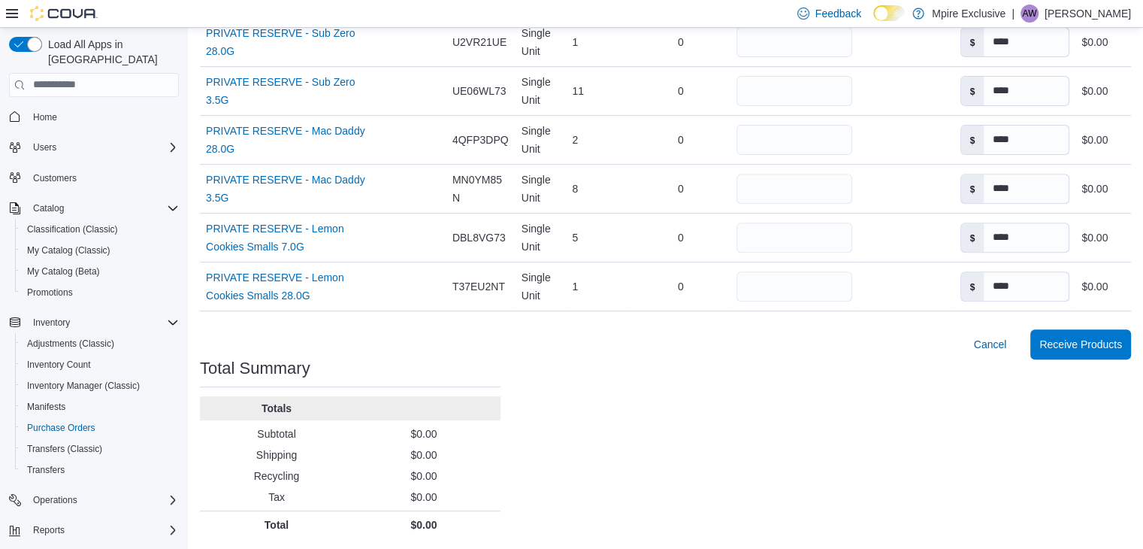 The height and width of the screenshot is (549, 1143). Describe the element at coordinates (277, 525) in the screenshot. I see `p: Total` at that location.